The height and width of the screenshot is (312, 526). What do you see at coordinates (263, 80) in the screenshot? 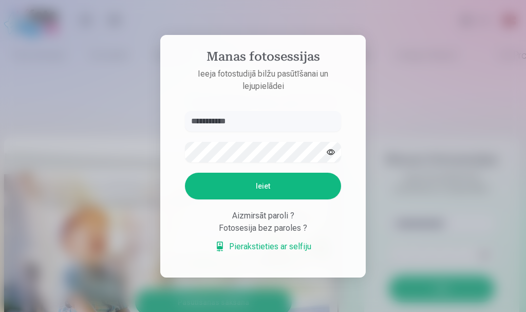
I see `p: Ieeja fotostudijā bilžu pasūtīšanai un lejupielādei` at bounding box center [263, 80].